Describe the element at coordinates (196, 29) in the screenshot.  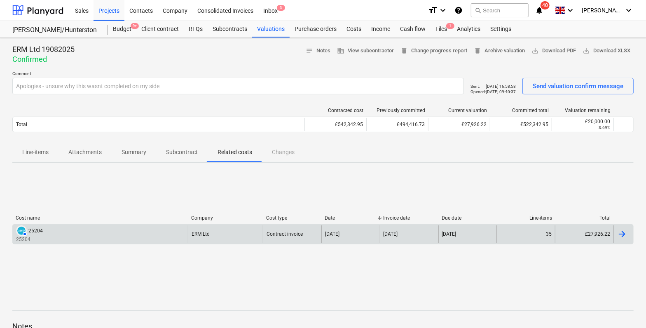
I see `a: RFQs` at that location.